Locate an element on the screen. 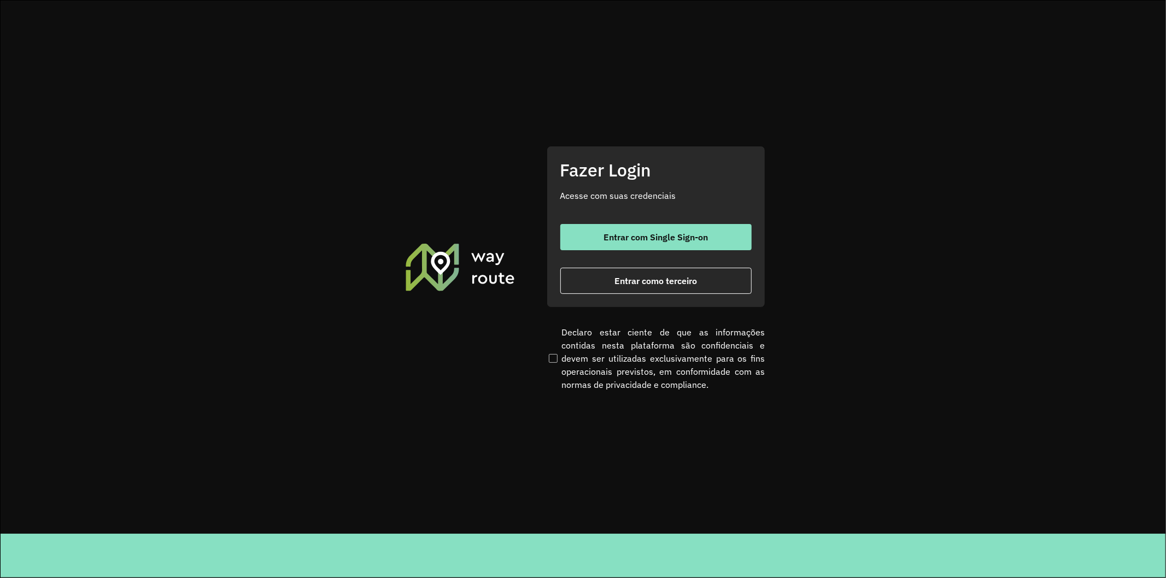 The height and width of the screenshot is (578, 1166). h2: Fazer Login is located at coordinates (656, 170).